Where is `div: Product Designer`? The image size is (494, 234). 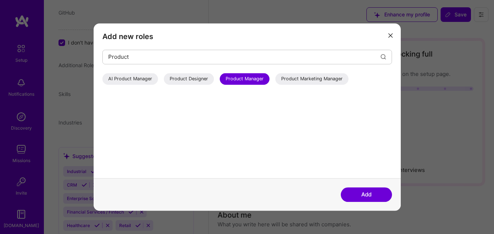
div: Product Designer is located at coordinates (189, 79).